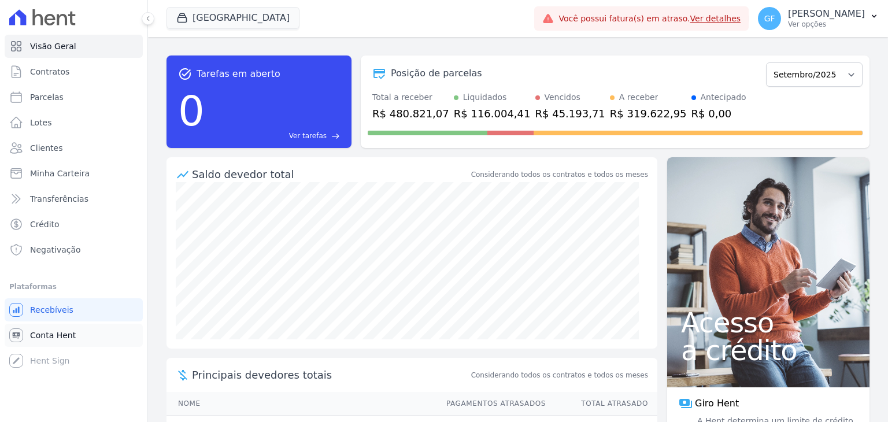 Image resolution: width=888 pixels, height=422 pixels. What do you see at coordinates (59, 199) in the screenshot?
I see `span: Transferências` at bounding box center [59, 199].